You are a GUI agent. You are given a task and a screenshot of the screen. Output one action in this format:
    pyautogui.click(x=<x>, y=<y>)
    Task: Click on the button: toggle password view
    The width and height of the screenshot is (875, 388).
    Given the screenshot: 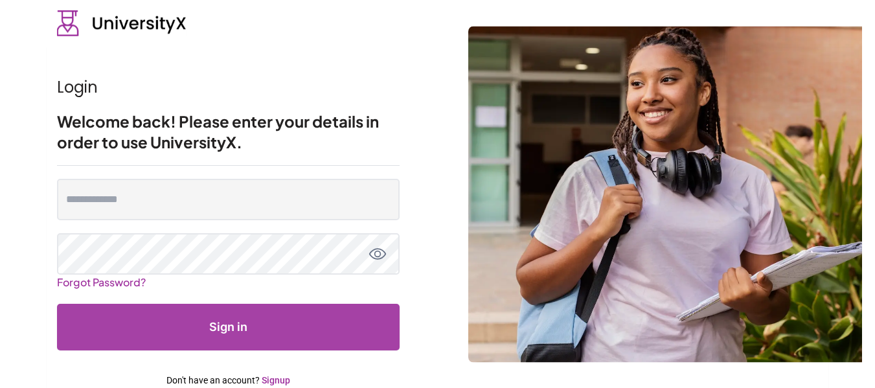 What is the action you would take?
    pyautogui.click(x=378, y=254)
    